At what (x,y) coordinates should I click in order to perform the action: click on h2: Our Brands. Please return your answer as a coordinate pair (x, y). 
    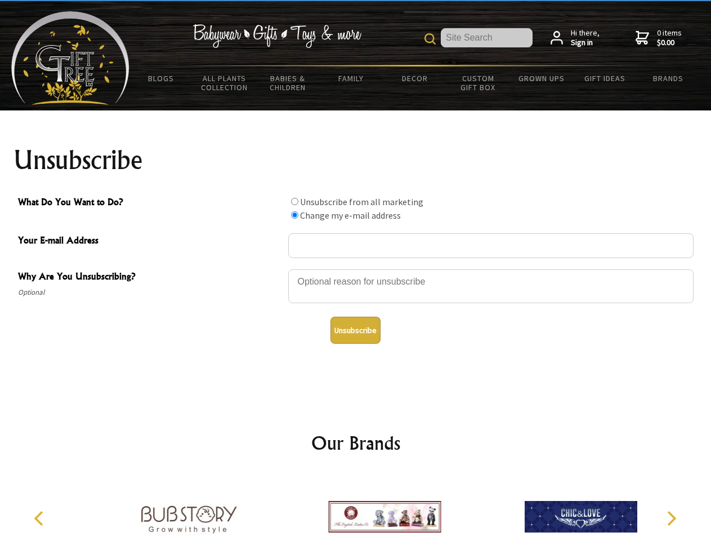
    Looking at the image, I should click on (356, 443).